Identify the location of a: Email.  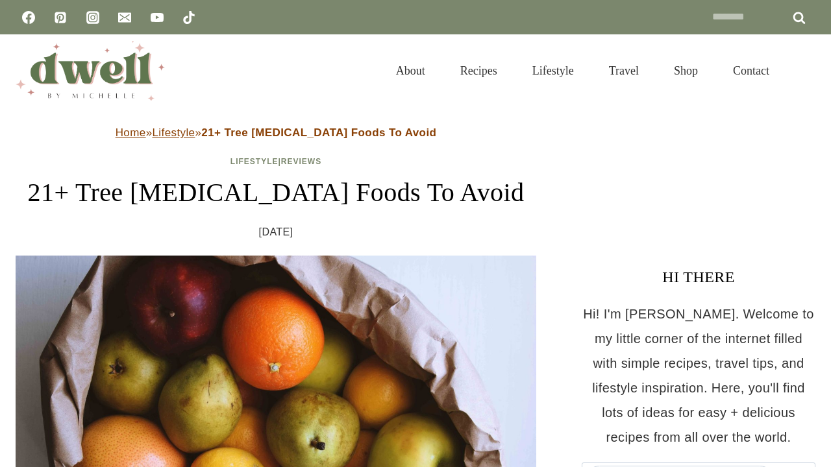
(125, 18).